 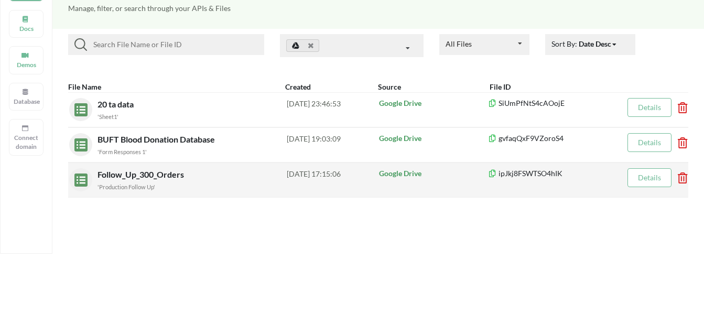 What do you see at coordinates (26, 101) in the screenshot?
I see `p: Database` at bounding box center [26, 101].